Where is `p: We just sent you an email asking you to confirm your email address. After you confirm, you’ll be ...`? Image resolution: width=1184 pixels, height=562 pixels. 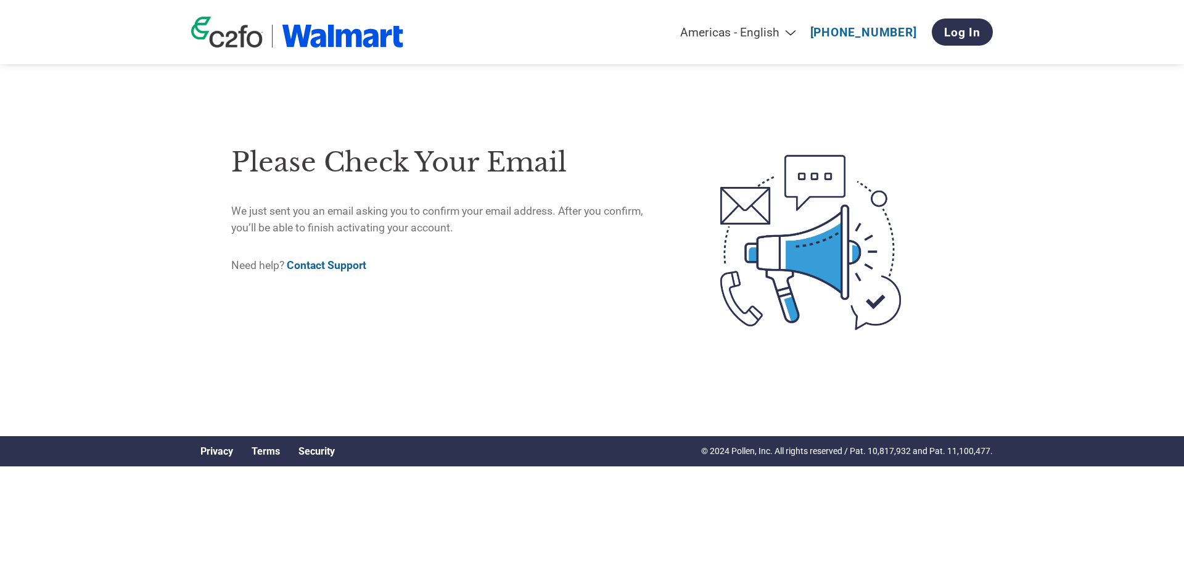 p: We just sent you an email asking you to confirm your email address. After you confirm, you’ll be ... is located at coordinates (450, 219).